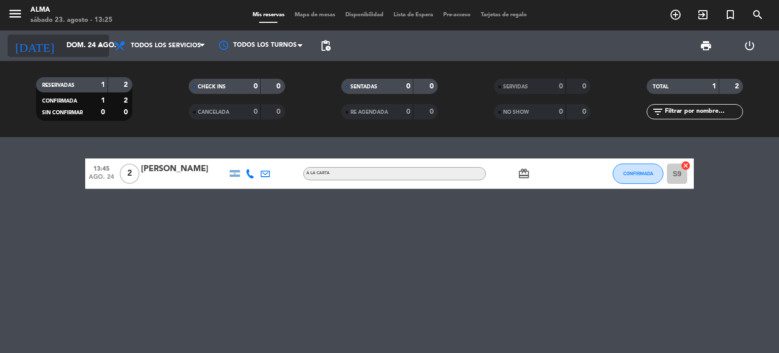 The image size is (779, 353). I want to click on span: CANCELADA, so click(214, 112).